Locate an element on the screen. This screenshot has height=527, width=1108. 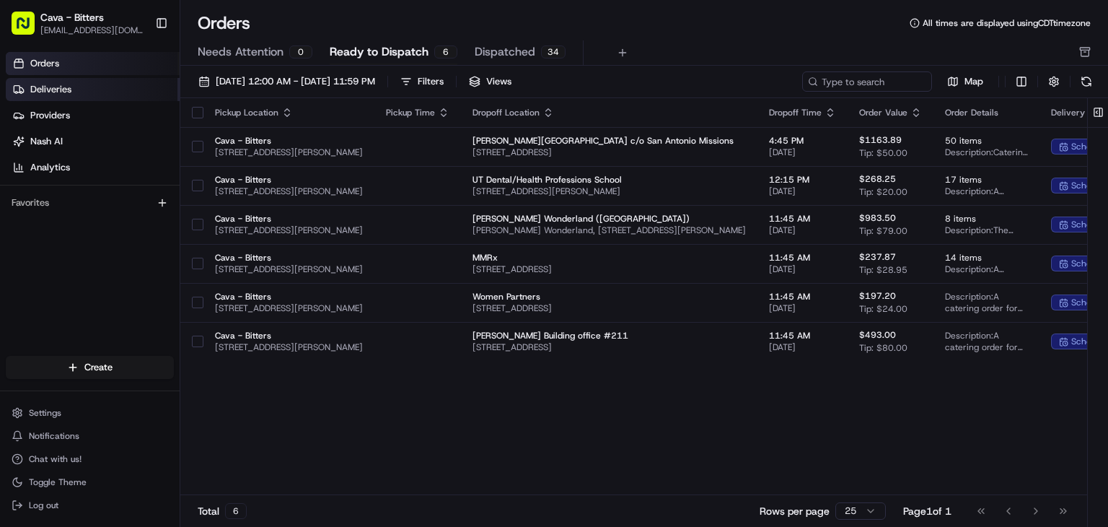
a: Providers is located at coordinates (92, 115).